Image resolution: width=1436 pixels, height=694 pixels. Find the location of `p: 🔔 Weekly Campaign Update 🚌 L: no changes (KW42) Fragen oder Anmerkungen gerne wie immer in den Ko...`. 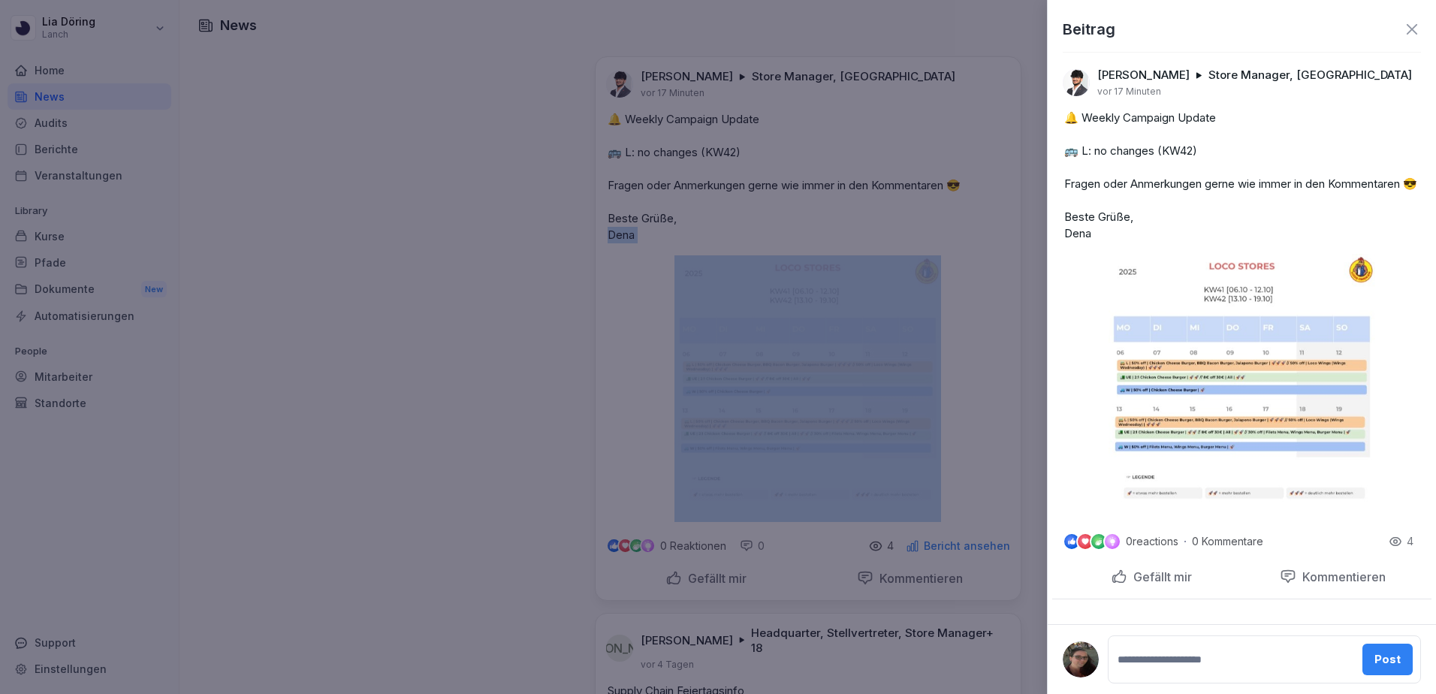

p: 🔔 Weekly Campaign Update 🚌 L: no changes (KW42) Fragen oder Anmerkungen gerne wie immer in den Ko... is located at coordinates (1241, 176).